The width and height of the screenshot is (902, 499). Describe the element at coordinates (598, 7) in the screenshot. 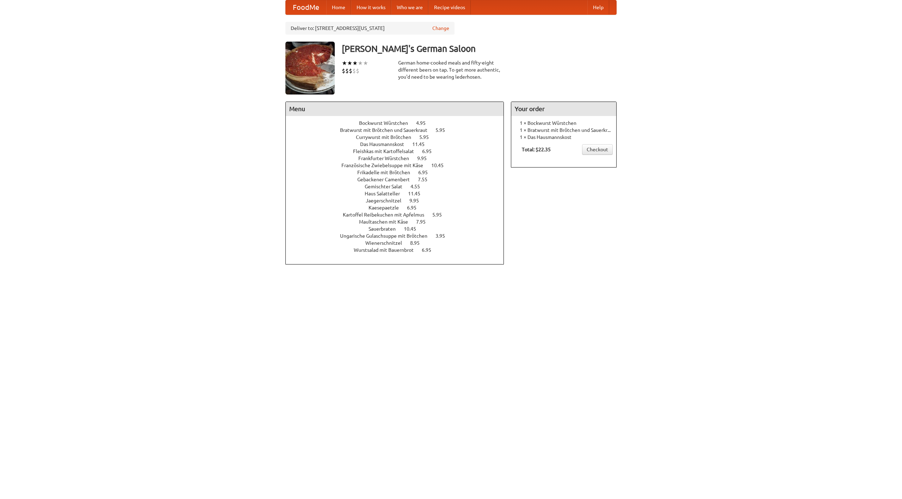

I see `a: Help` at that location.